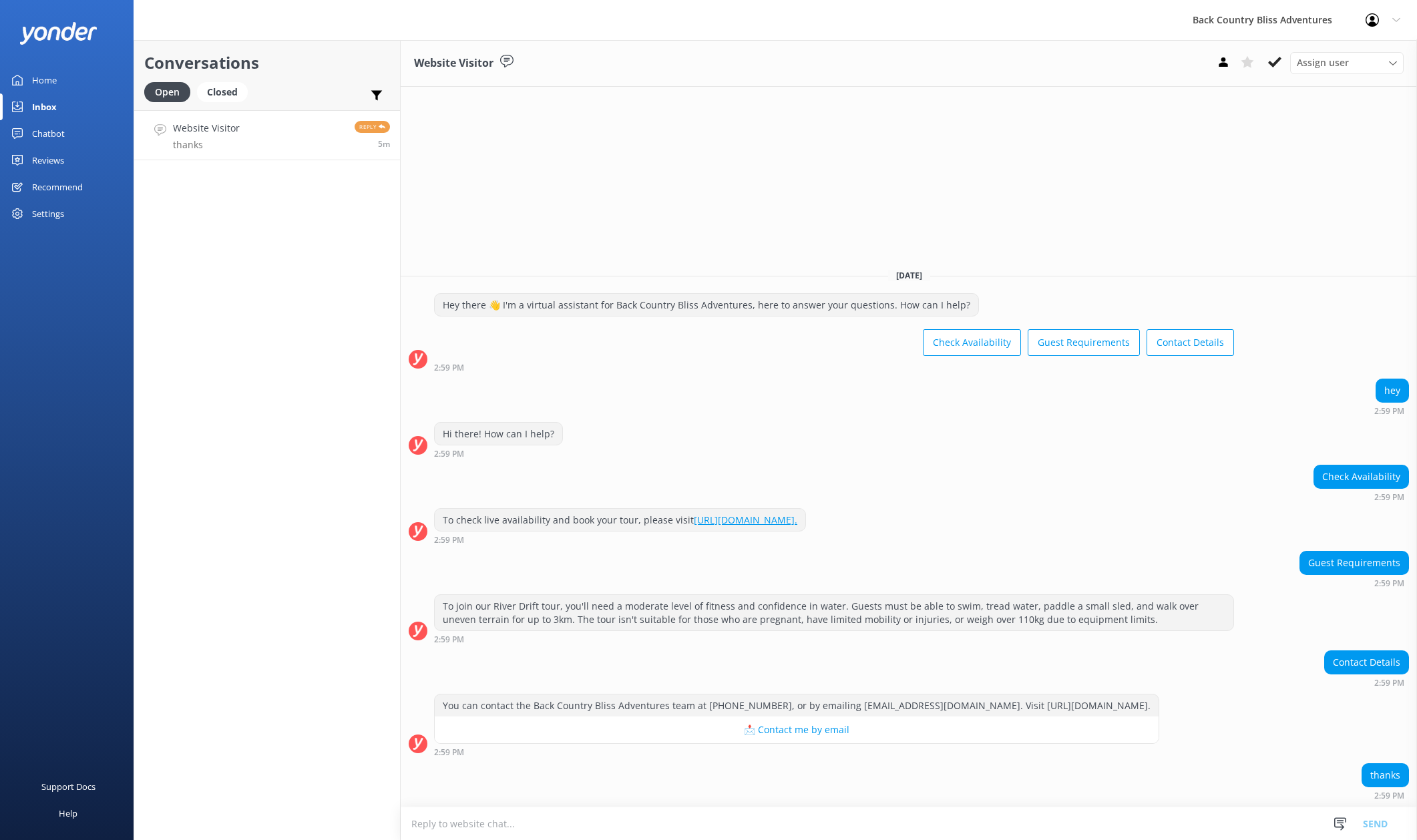 This screenshot has height=840, width=1417. What do you see at coordinates (797, 730) in the screenshot?
I see `button: 📩 Contact me by email` at bounding box center [797, 730].